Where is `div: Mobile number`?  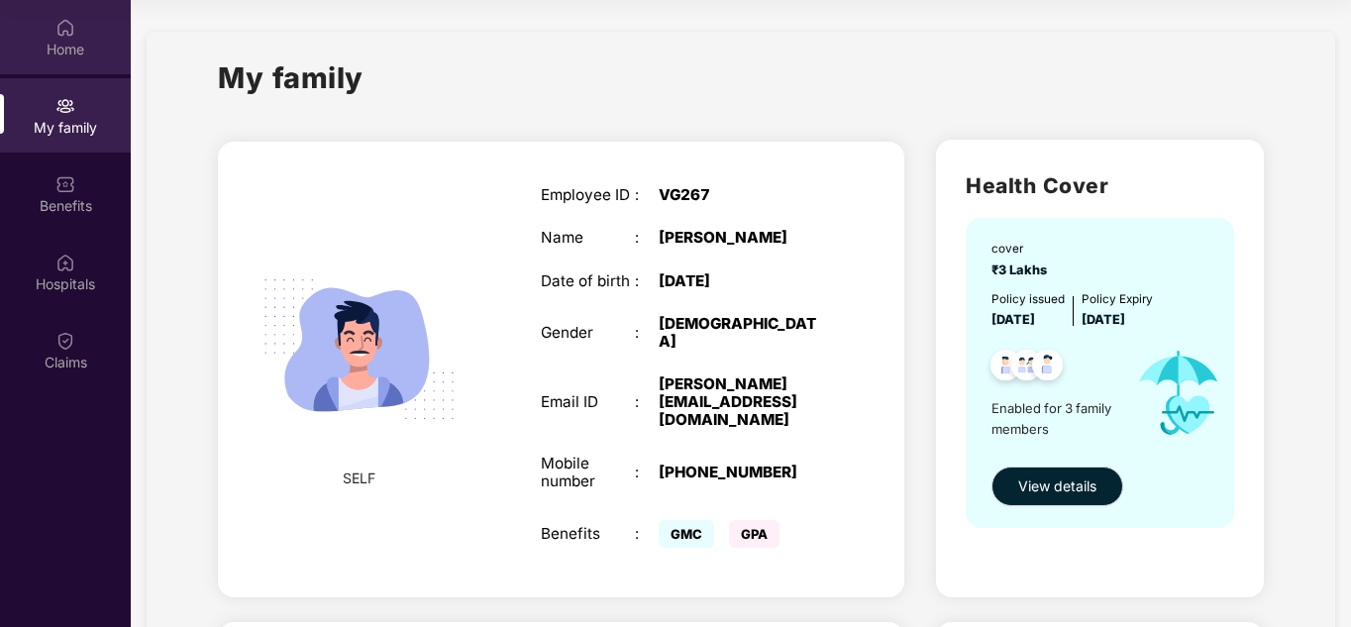
div: Mobile number is located at coordinates (588, 472).